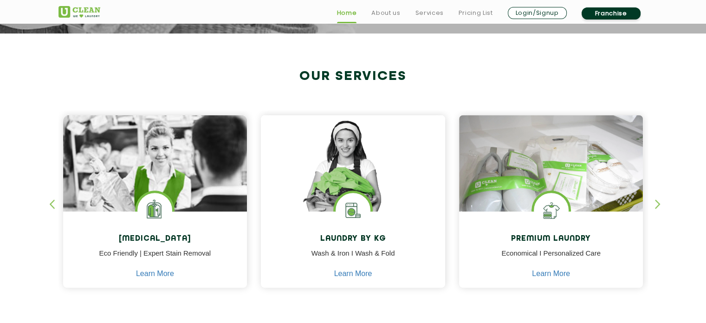  Describe the element at coordinates (155, 210) in the screenshot. I see `img: Laundry Services near me` at that location.